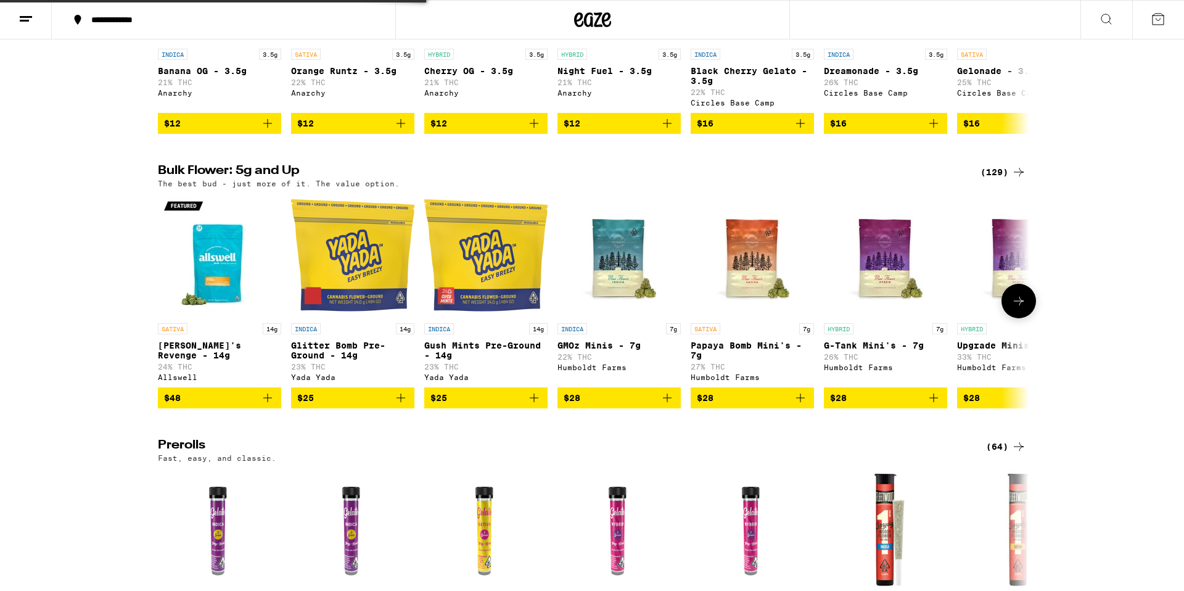  What do you see at coordinates (486, 290) in the screenshot?
I see `a: Open page for Gush Mints Pre-Ground - 14g from Yada Yada` at bounding box center [486, 290].